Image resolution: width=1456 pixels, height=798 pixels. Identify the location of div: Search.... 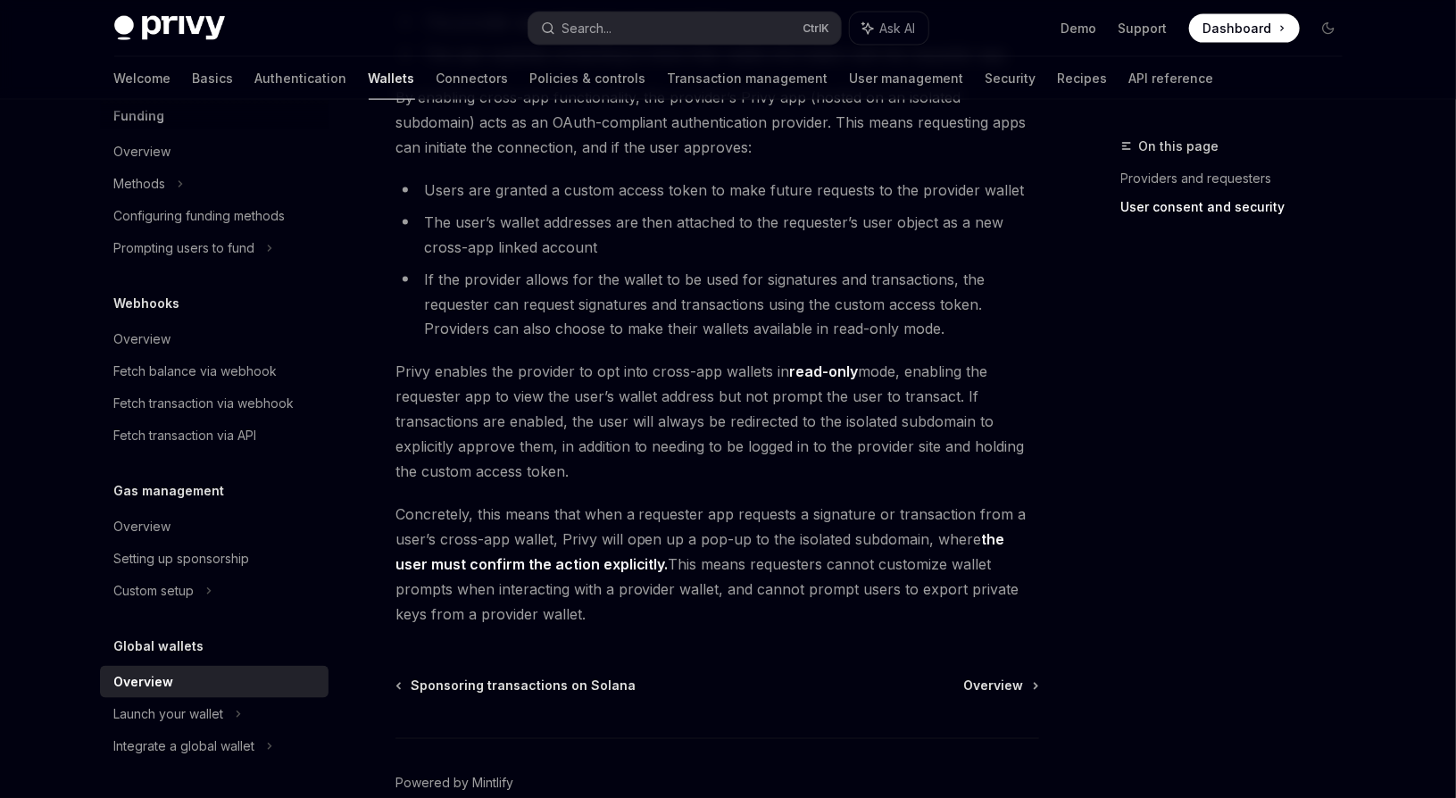
(588, 29).